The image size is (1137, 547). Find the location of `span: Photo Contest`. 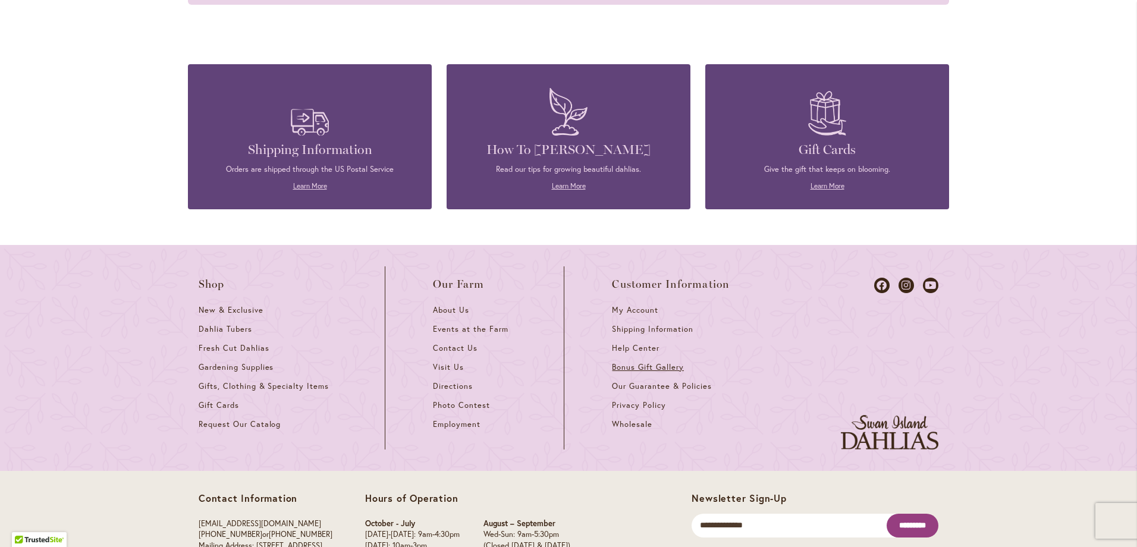

span: Photo Contest is located at coordinates (462, 405).